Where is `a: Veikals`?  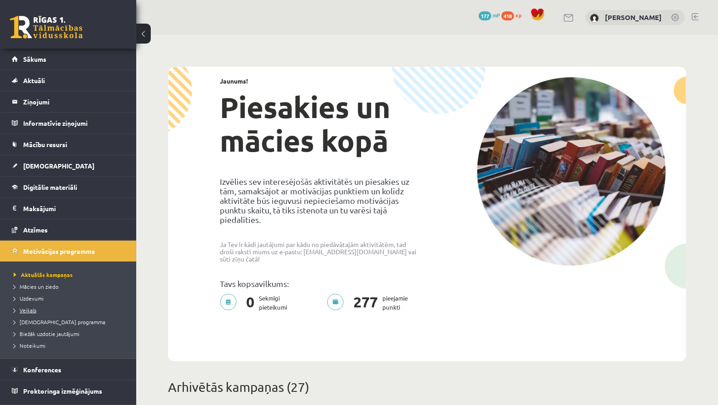
a: Veikals is located at coordinates (70, 310).